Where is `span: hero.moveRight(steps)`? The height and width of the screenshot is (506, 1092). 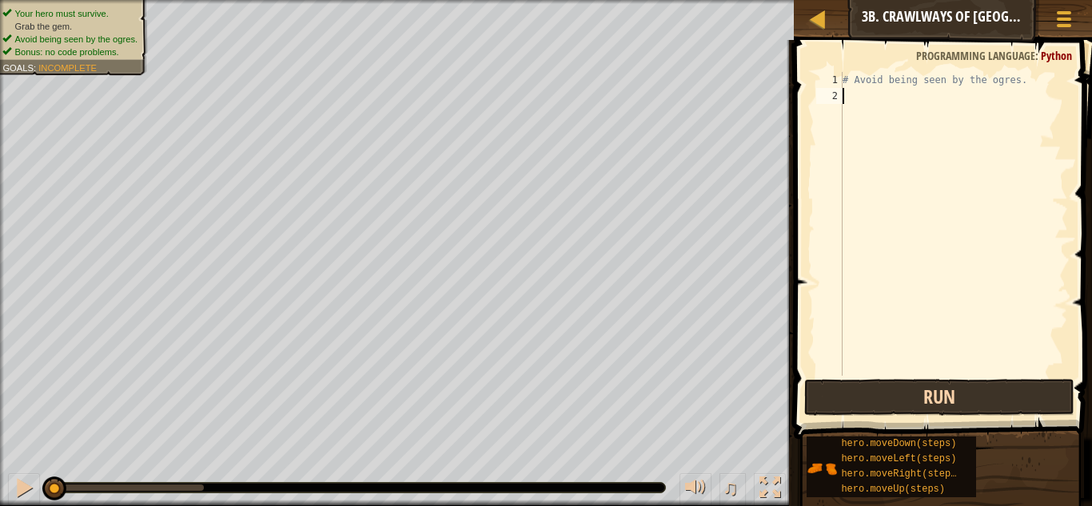 span: hero.moveRight(steps) is located at coordinates (901, 474).